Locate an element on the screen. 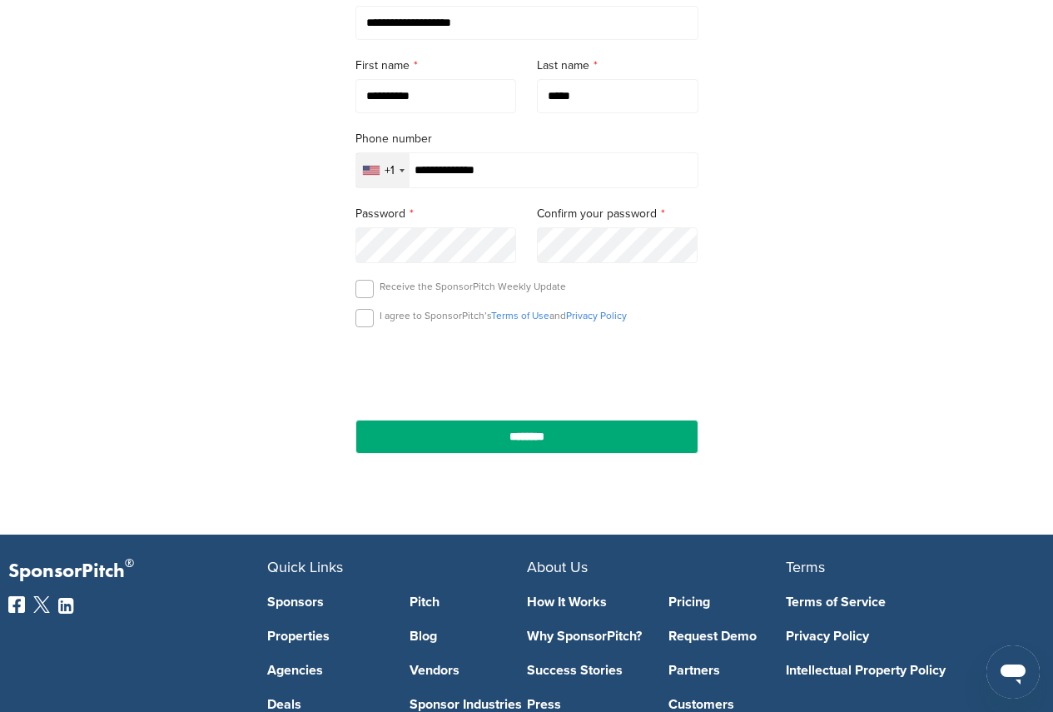  p: I agree to SponsorPitch’s and is located at coordinates (503, 316).